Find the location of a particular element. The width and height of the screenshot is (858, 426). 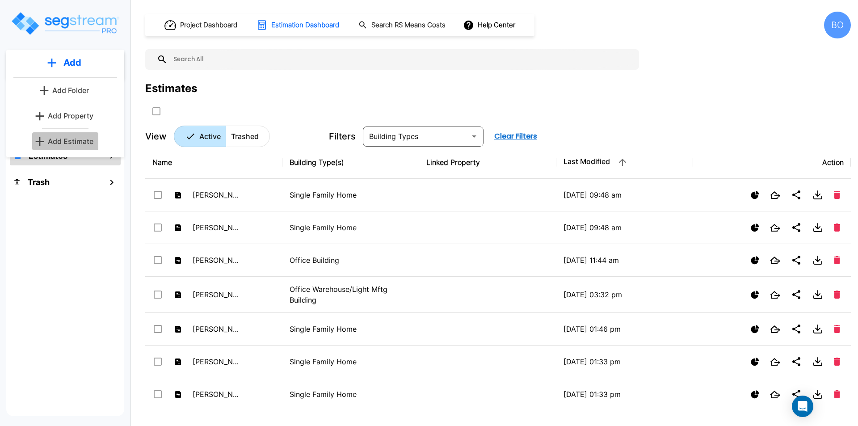

button: Add is located at coordinates (65, 63).